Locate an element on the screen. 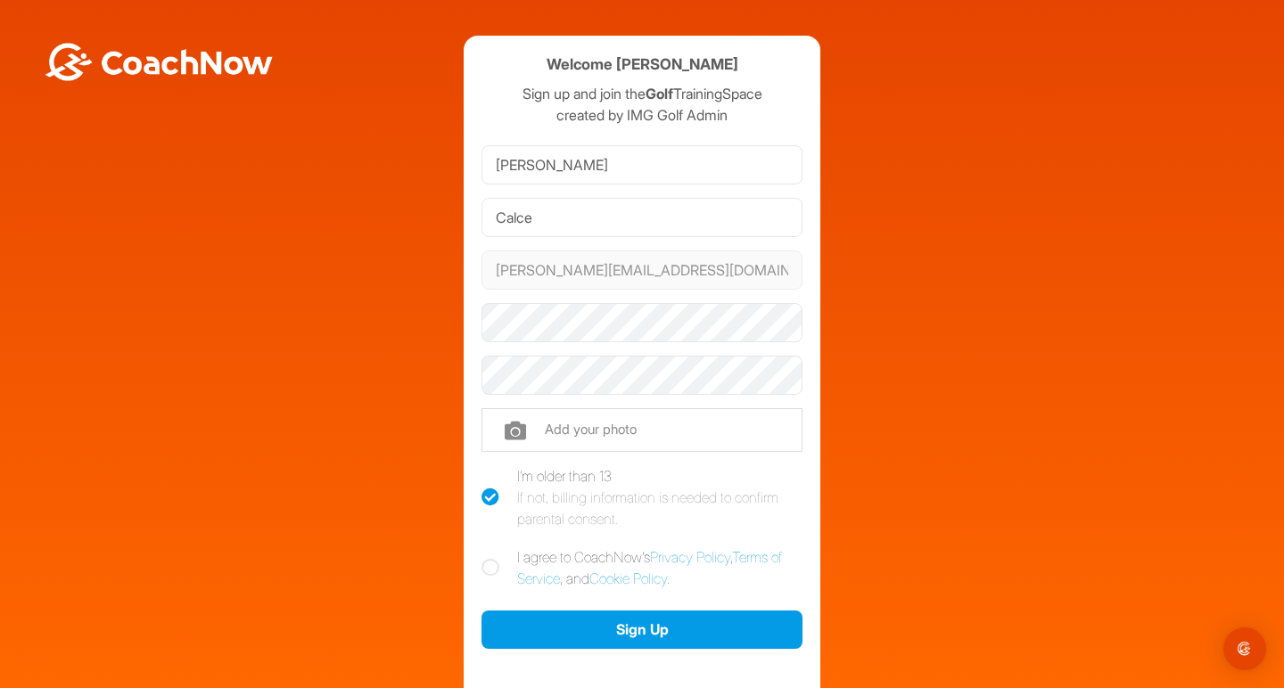 Image resolution: width=1284 pixels, height=688 pixels. img: BwLJSsUCoWCh5upNqxVrqldRgqLPVwmV24tXu5FoVAoFEpwwqQ3VIfuoInZCoVCoTD4vwADAC3ZFMkVEQFDAAAAAElFTkSuQmCC is located at coordinates (159, 62).